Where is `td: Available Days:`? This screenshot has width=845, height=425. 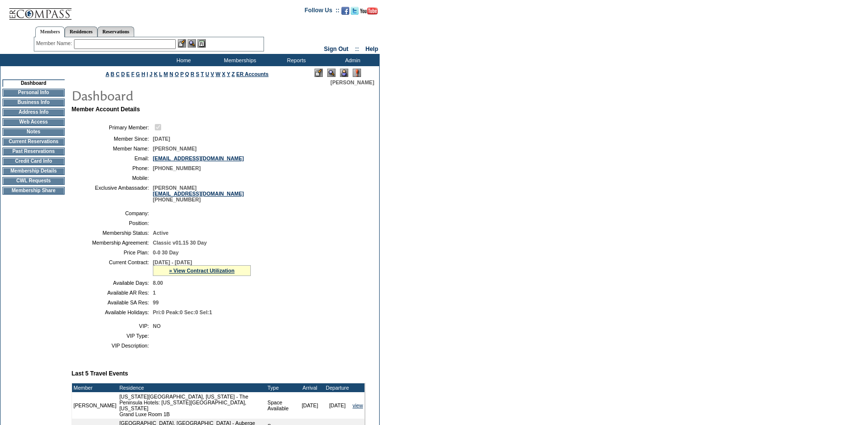
td: Available Days: is located at coordinates (112, 283).